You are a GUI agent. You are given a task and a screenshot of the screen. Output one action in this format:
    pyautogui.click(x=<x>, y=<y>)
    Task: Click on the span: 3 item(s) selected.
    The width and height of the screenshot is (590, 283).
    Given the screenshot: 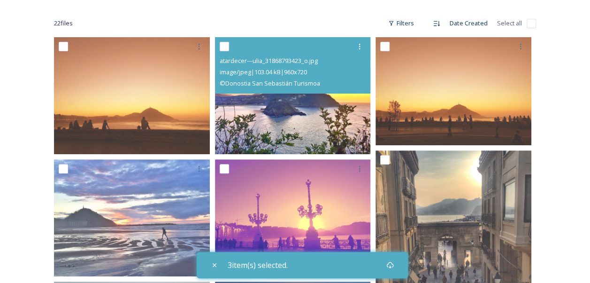 What is the action you would take?
    pyautogui.click(x=258, y=265)
    